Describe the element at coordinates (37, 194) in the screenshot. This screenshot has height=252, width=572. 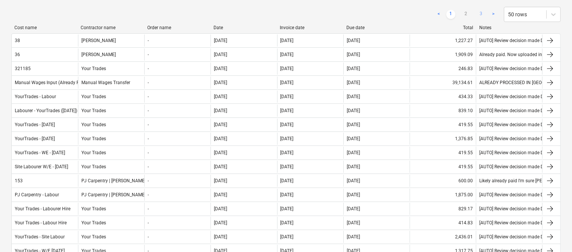
I see `div: PJ Carpentry - Labour` at that location.